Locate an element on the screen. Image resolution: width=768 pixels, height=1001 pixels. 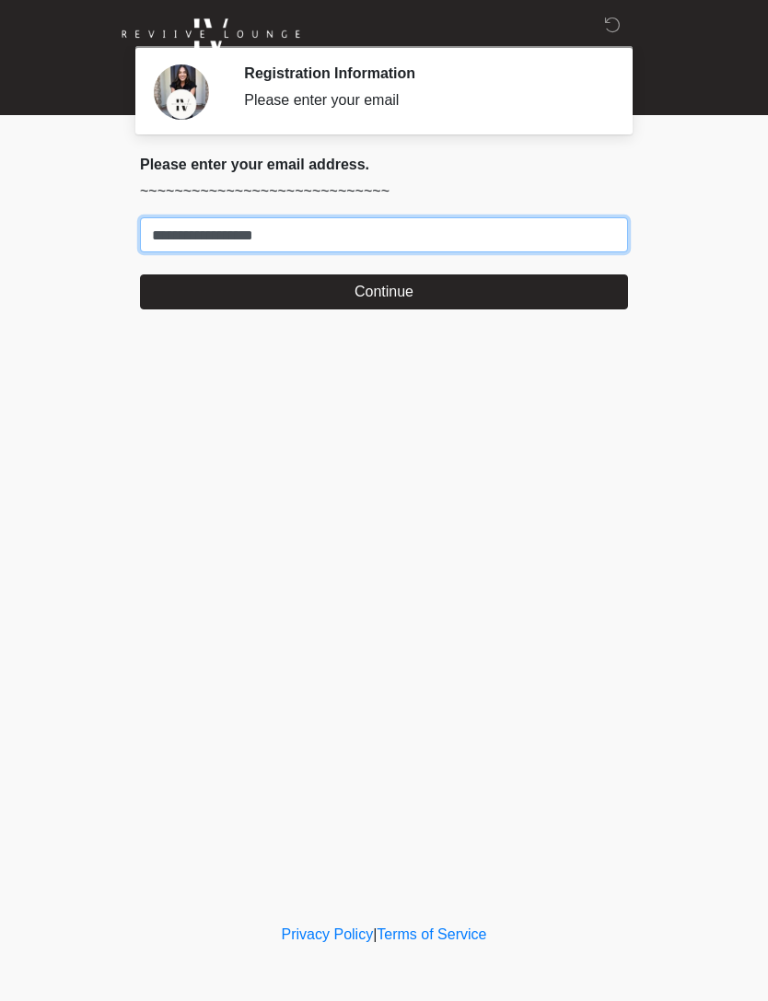
div: Please enter your email is located at coordinates (422, 100).